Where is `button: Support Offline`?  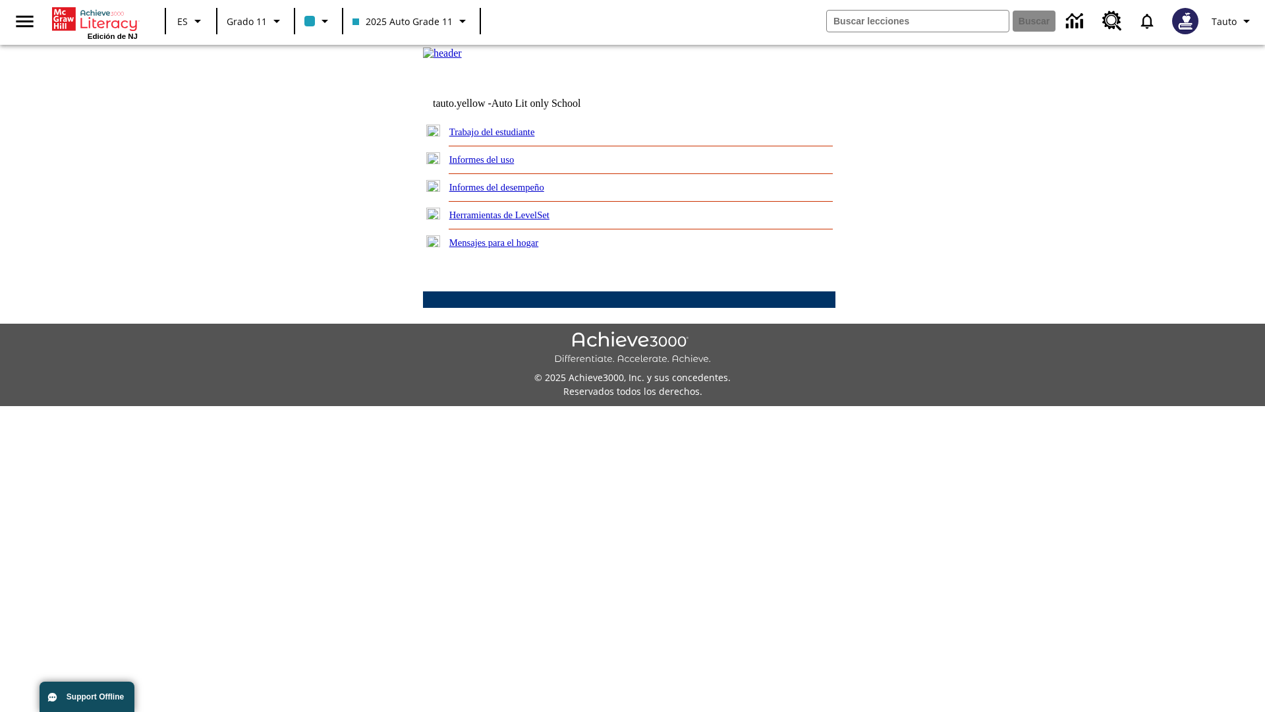 button: Support Offline is located at coordinates (87, 696).